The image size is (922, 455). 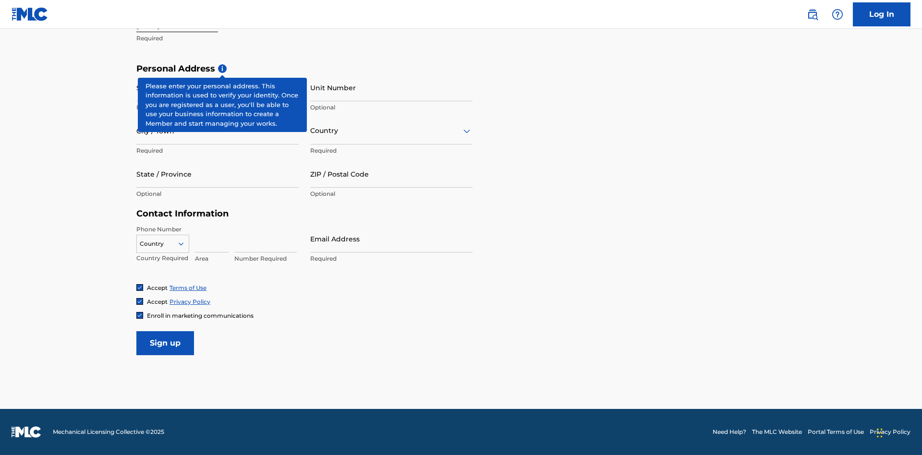 What do you see at coordinates (163, 258) in the screenshot?
I see `p: Country Required` at bounding box center [163, 258].